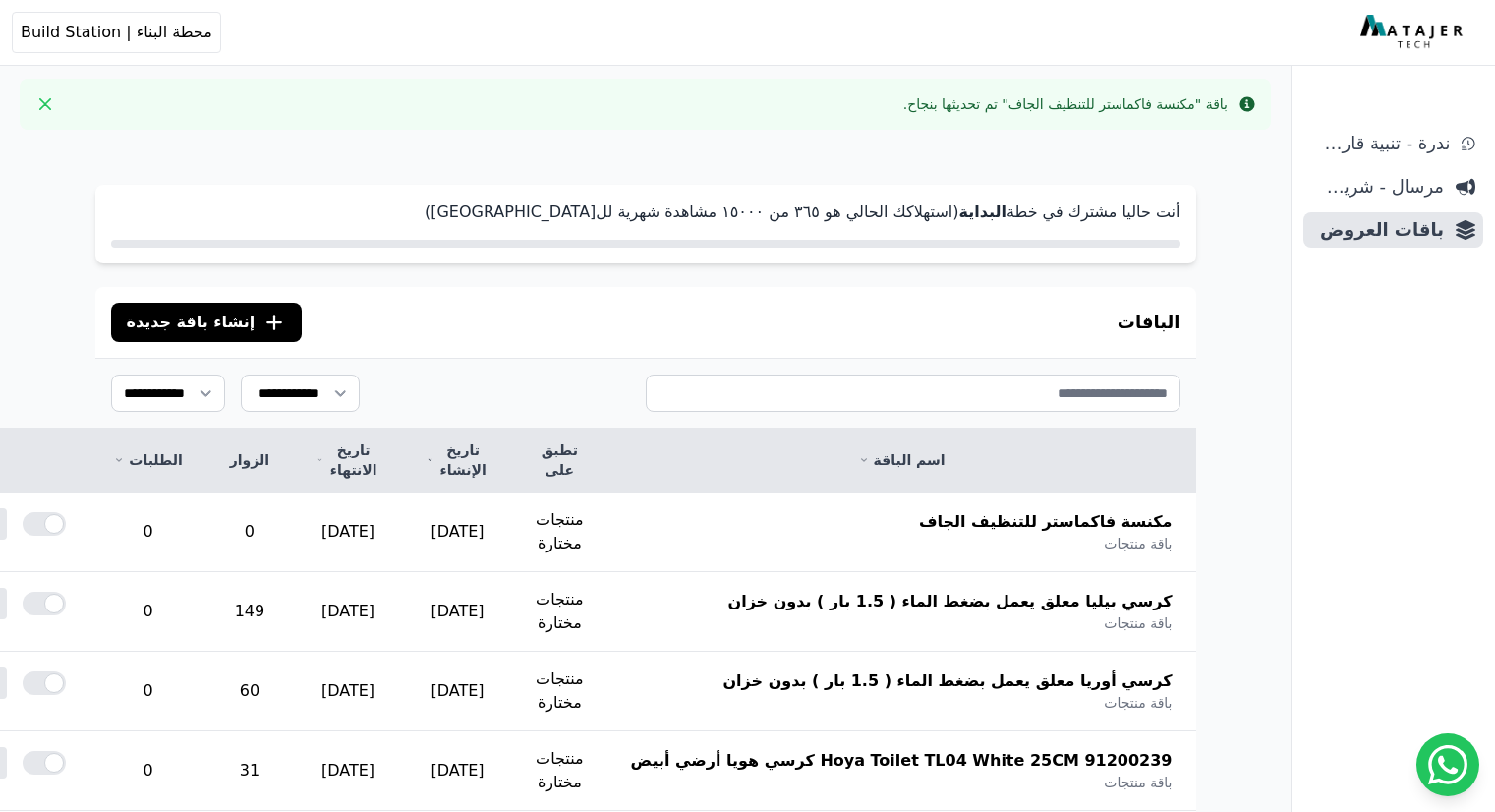  Describe the element at coordinates (1150, 323) in the screenshot. I see `h3: الباقات` at that location.